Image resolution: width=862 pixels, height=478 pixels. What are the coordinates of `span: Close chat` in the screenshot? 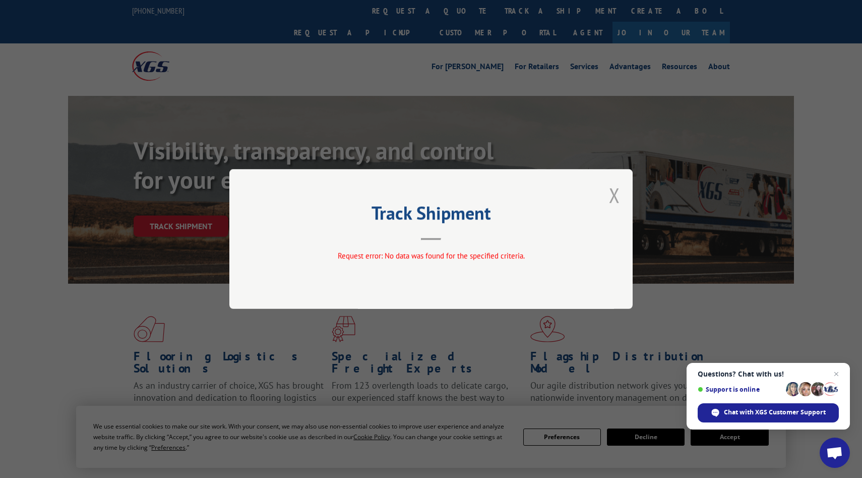 It's located at (837, 374).